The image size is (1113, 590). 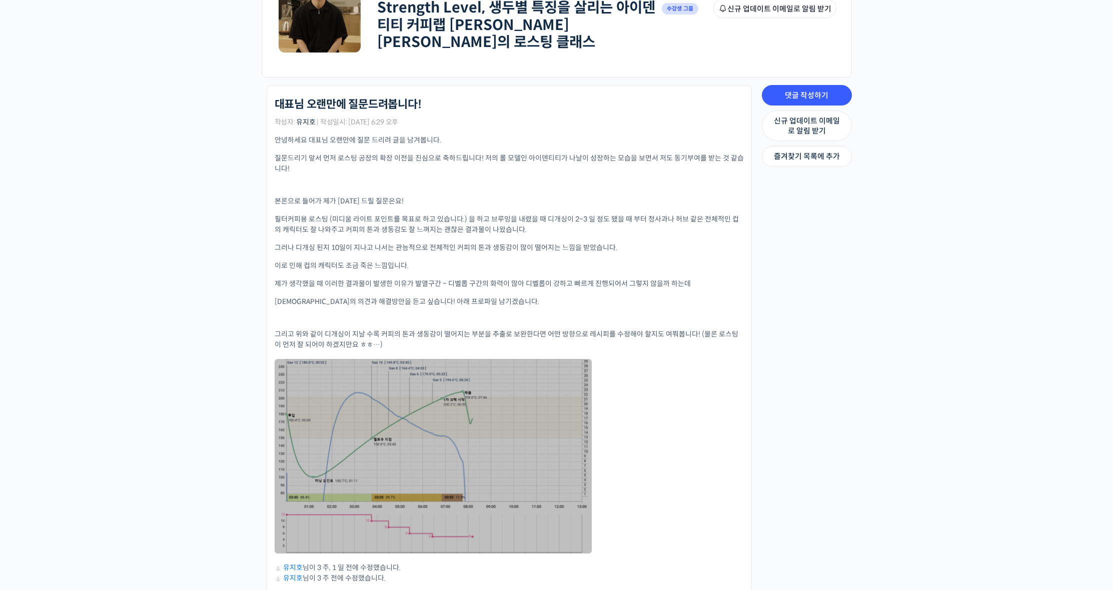 I want to click on span: 유지호, so click(x=306, y=122).